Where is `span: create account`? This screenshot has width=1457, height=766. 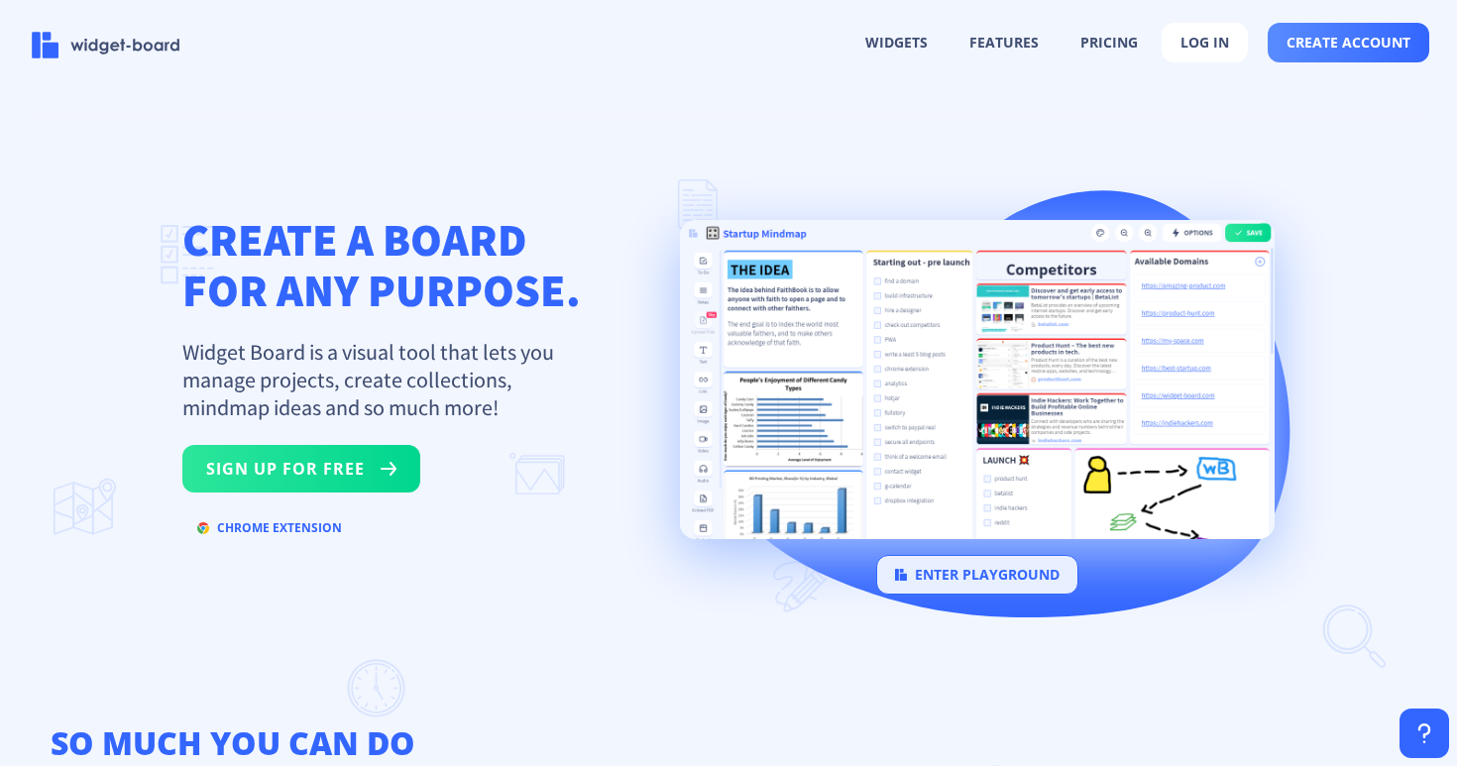
span: create account is located at coordinates (1348, 43).